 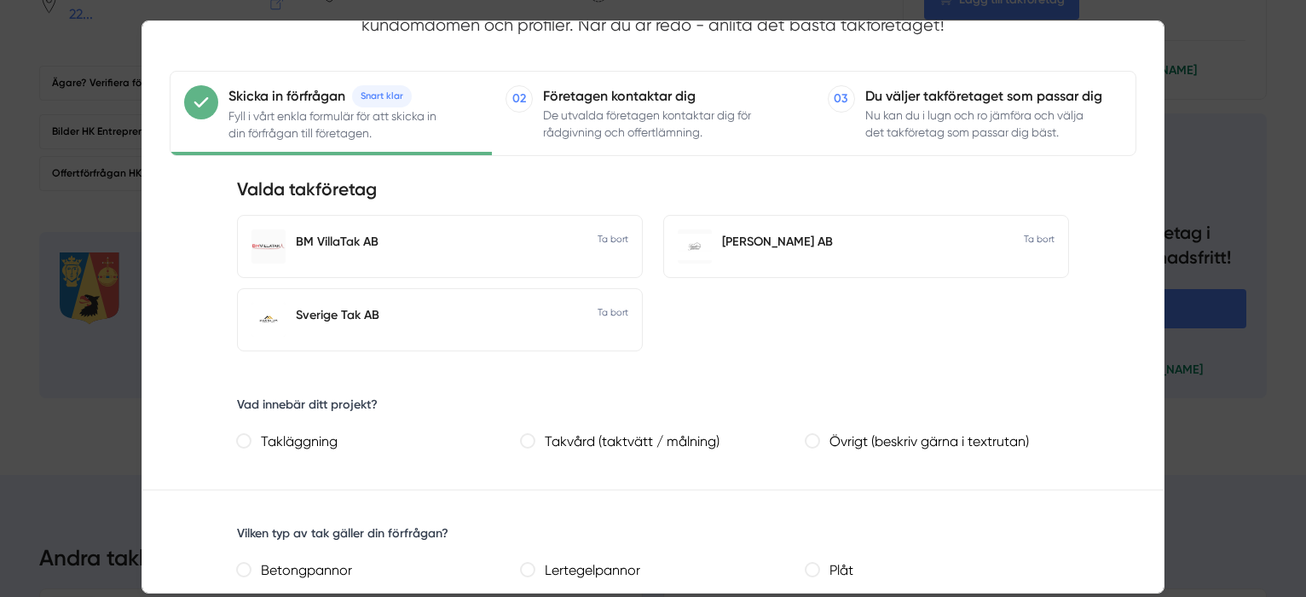 I want to click on a: Sverige Tak AB, so click(x=457, y=315).